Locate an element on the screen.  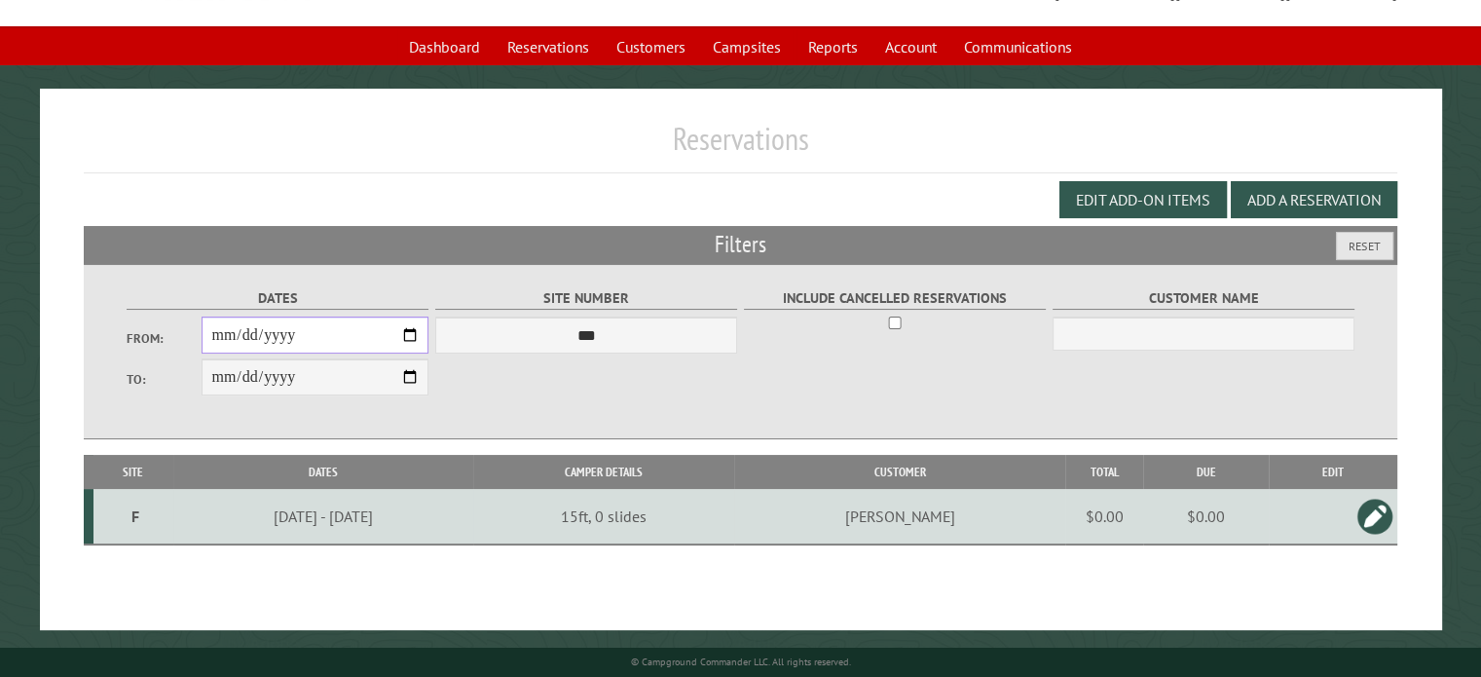
th: Customer is located at coordinates (900, 471).